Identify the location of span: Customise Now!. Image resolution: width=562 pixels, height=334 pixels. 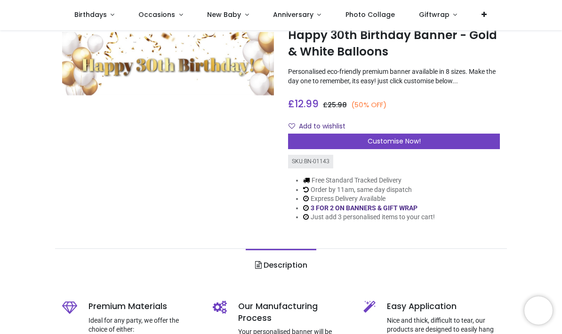
(394, 141).